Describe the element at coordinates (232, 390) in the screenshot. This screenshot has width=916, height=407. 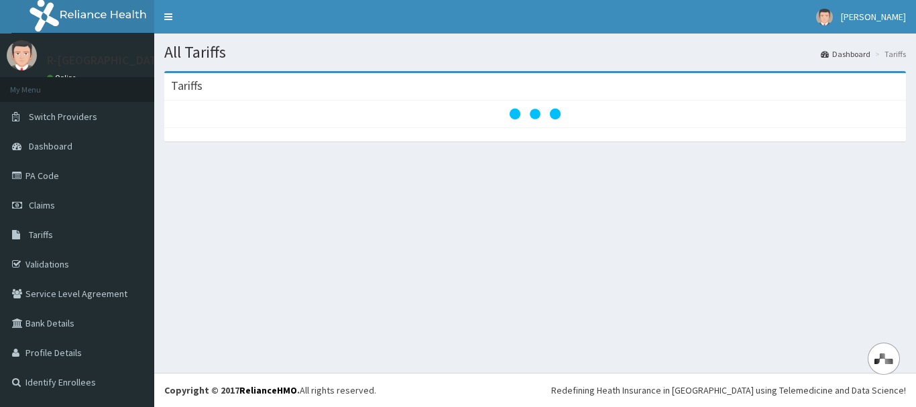
I see `strong: Copyright © 2017 .` at that location.